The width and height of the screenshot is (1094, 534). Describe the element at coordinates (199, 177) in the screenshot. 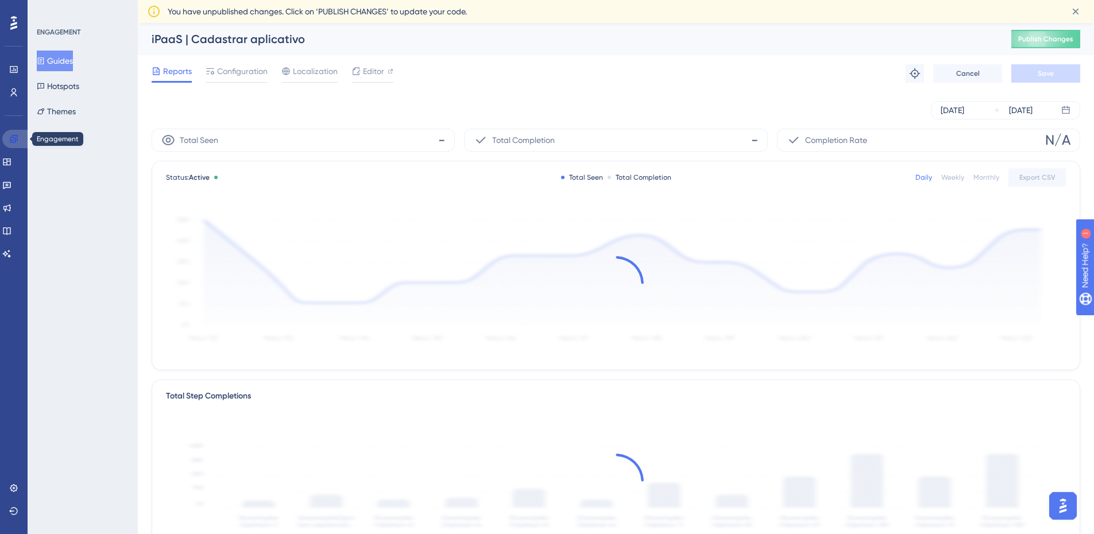

I see `span: Active` at that location.